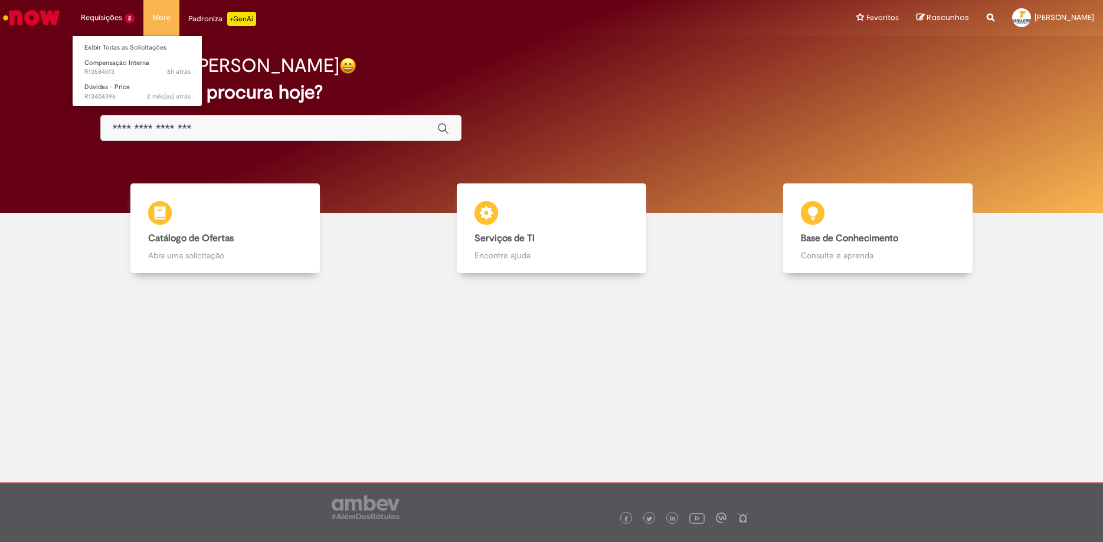 This screenshot has height=542, width=1103. I want to click on a: Rascunhos, so click(942, 18).